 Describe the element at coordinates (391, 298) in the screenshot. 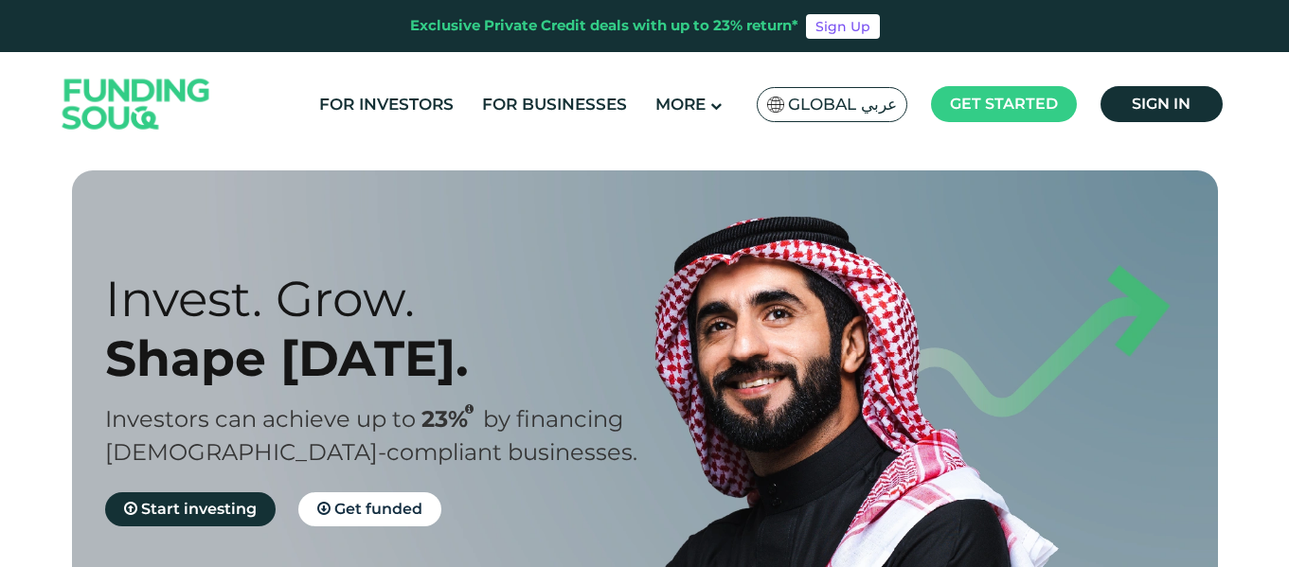

I see `div: Invest. Grow.` at that location.